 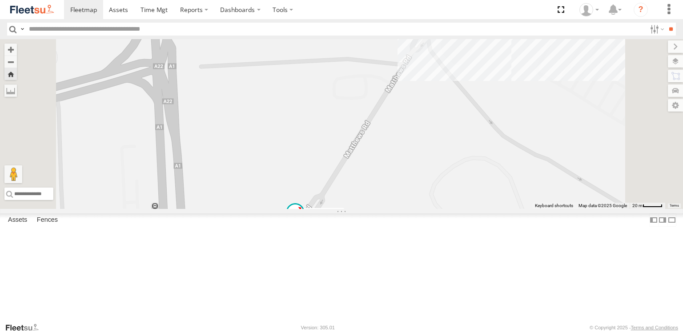 What do you see at coordinates (22, 29) in the screenshot?
I see `label: Search Query` at bounding box center [22, 29].